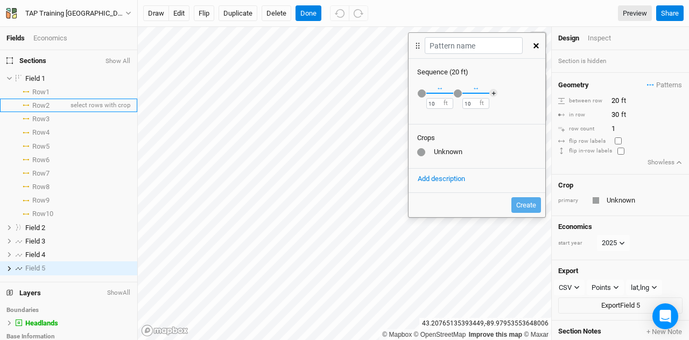  Describe the element at coordinates (664, 332) in the screenshot. I see `button: + New Note` at that location.